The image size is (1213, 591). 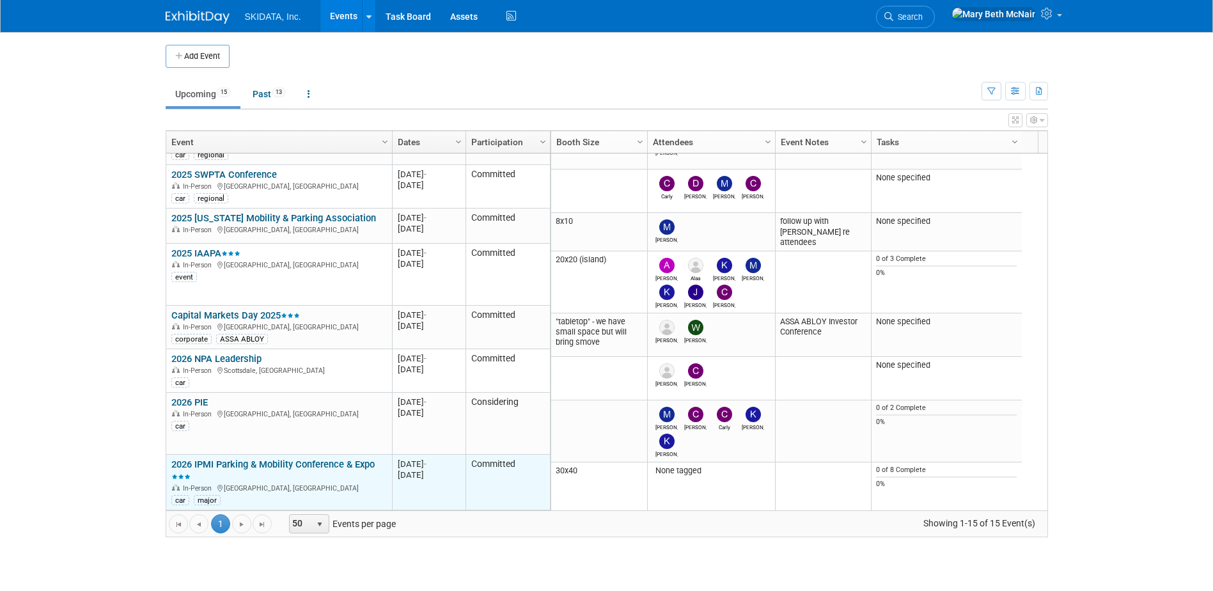 I want to click on div: John Keefe, so click(x=695, y=304).